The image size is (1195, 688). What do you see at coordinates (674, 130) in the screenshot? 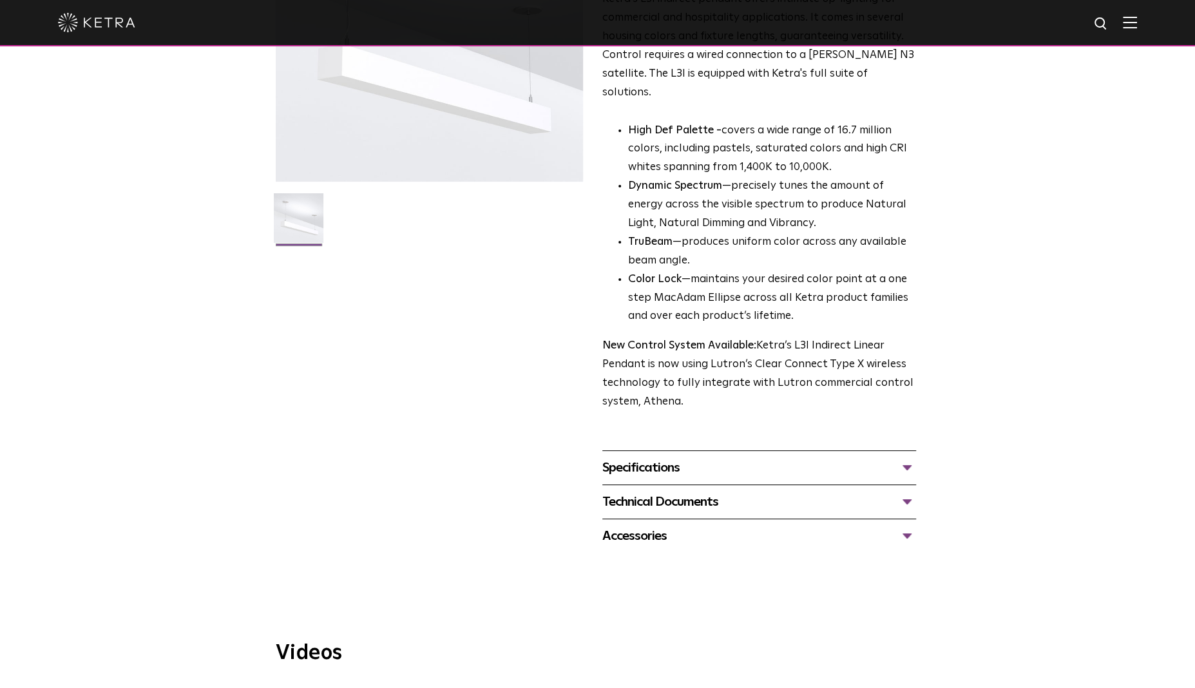
I see `strong: High Def Palette -` at bounding box center [674, 130].